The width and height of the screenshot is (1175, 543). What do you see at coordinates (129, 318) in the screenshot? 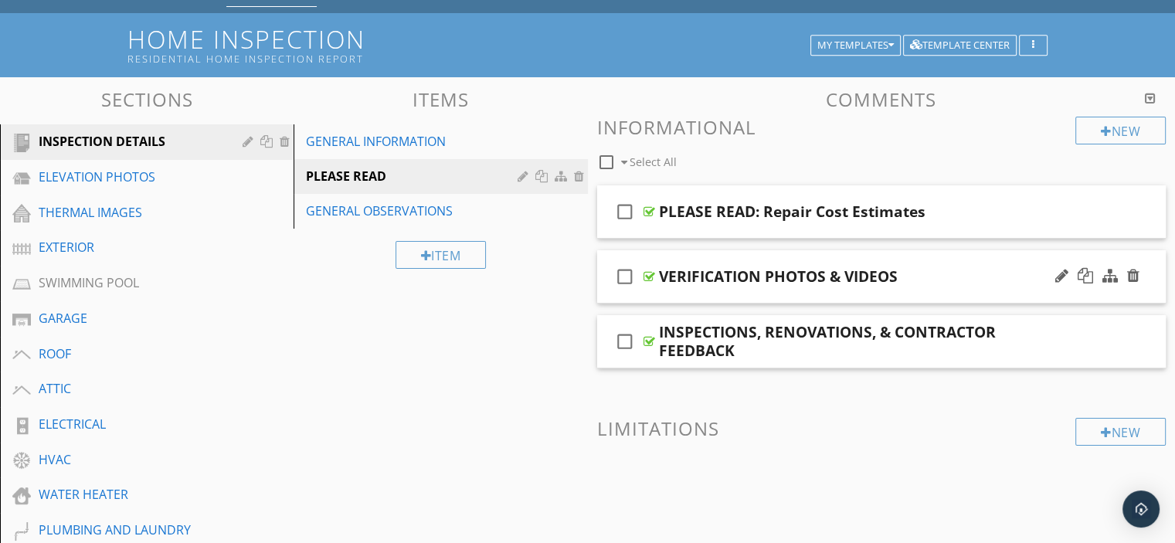
I see `div: GARAGE` at bounding box center [129, 318].